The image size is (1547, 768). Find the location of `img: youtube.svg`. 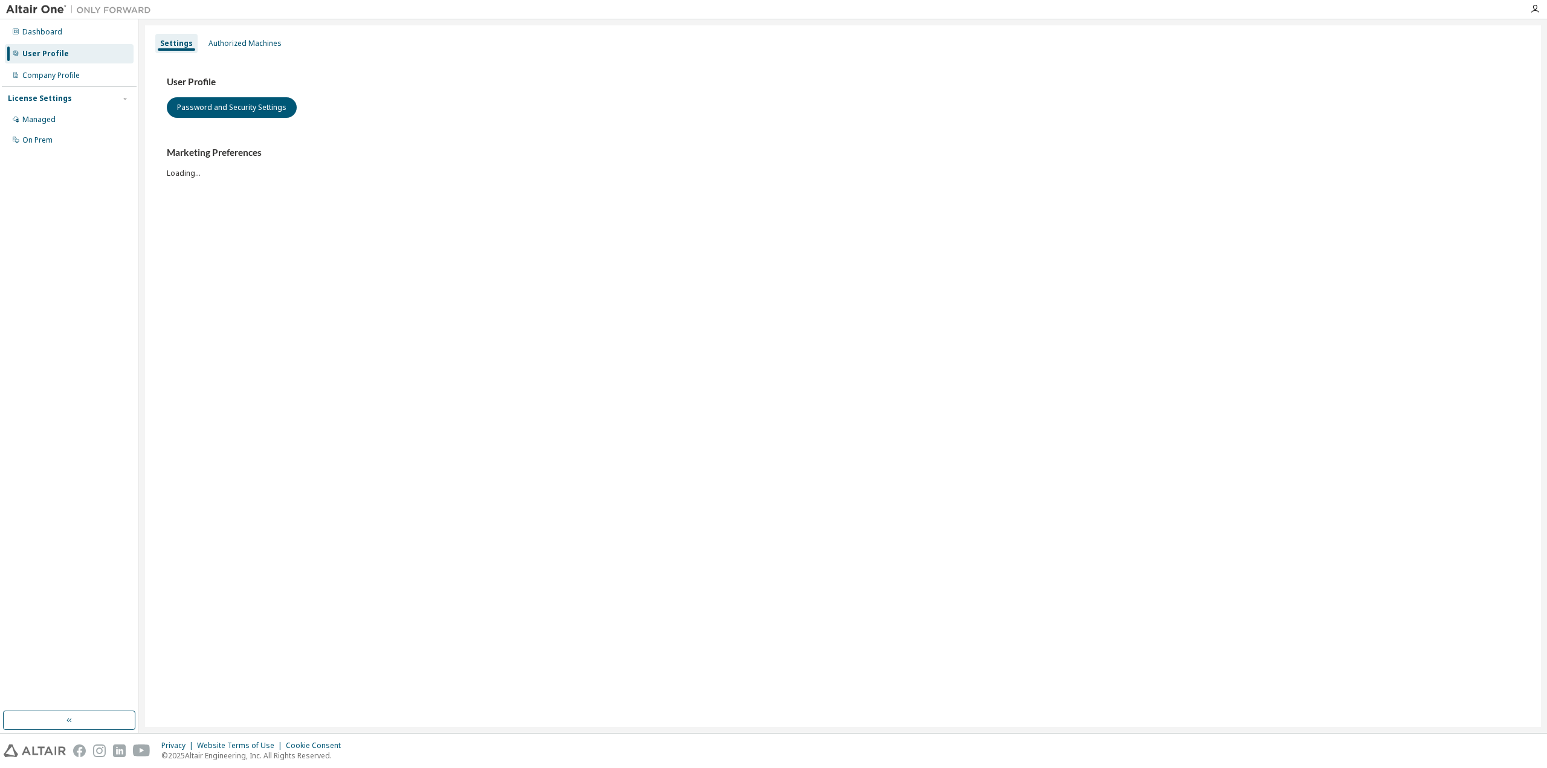

img: youtube.svg is located at coordinates (141, 750).